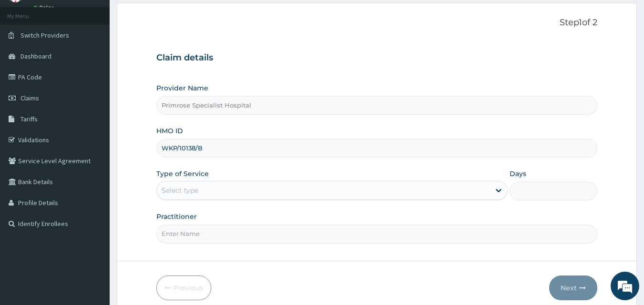 This screenshot has height=305, width=644. I want to click on label: Provider Name, so click(182, 88).